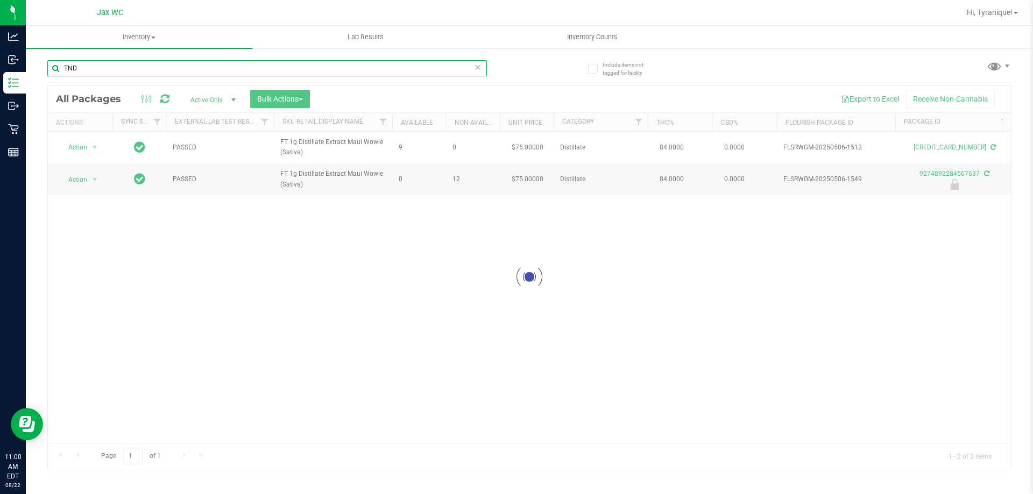 This screenshot has height=494, width=1033. What do you see at coordinates (478, 67) in the screenshot?
I see `span: Clear` at bounding box center [478, 67].